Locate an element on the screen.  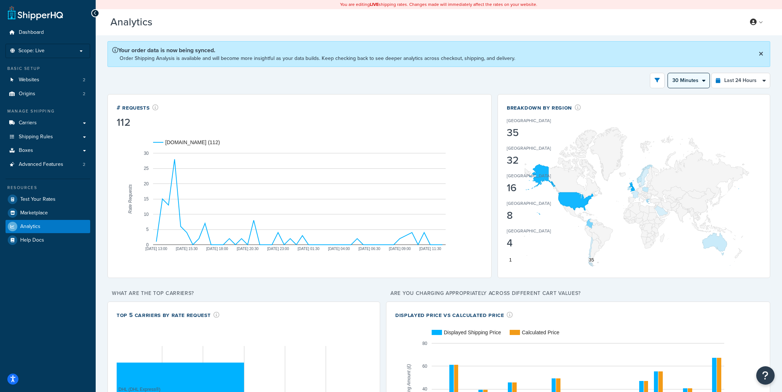
li: Analytics is located at coordinates (48, 227).